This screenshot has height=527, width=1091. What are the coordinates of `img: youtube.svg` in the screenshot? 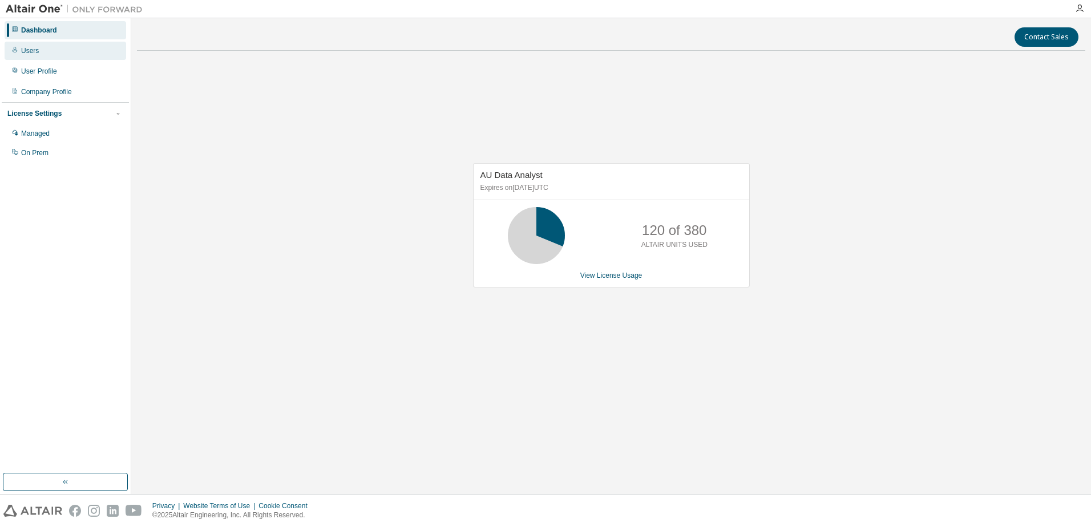 It's located at (133, 511).